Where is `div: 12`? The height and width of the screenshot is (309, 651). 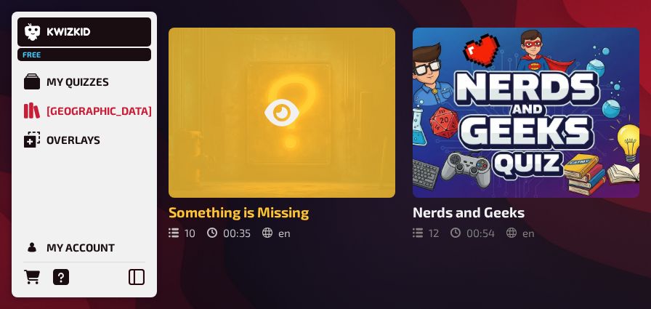 div: 12 is located at coordinates (426, 233).